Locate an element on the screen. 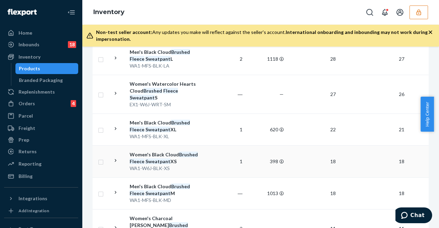 The width and height of the screenshot is (439, 228). div: Men's Black Cloud M is located at coordinates (165, 190).